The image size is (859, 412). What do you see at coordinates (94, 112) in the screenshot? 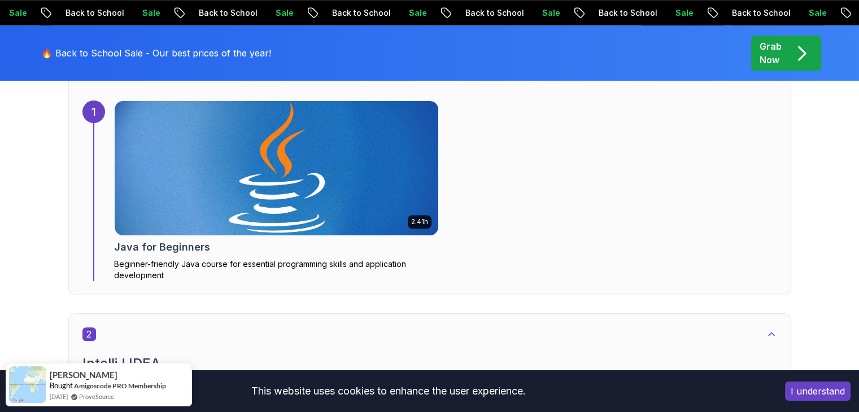
I see `div: 1` at bounding box center [94, 112].